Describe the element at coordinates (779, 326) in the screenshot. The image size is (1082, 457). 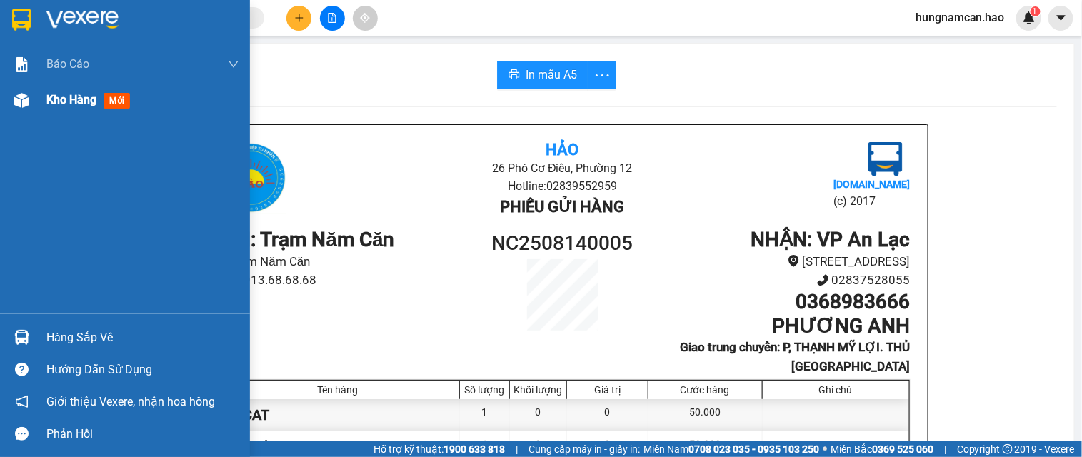
I see `h1: PHƯƠNG ANH` at that location.